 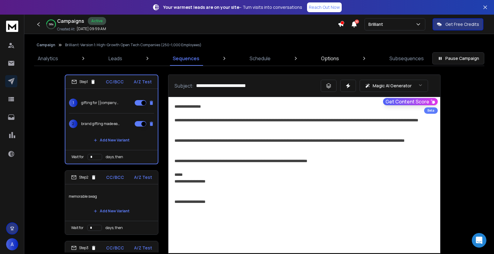 I want to click on button: Pause Campaign, so click(x=458, y=58).